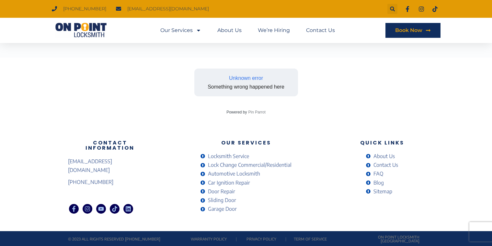  Describe the element at coordinates (228, 156) in the screenshot. I see `span: Locksmith Service` at that location.